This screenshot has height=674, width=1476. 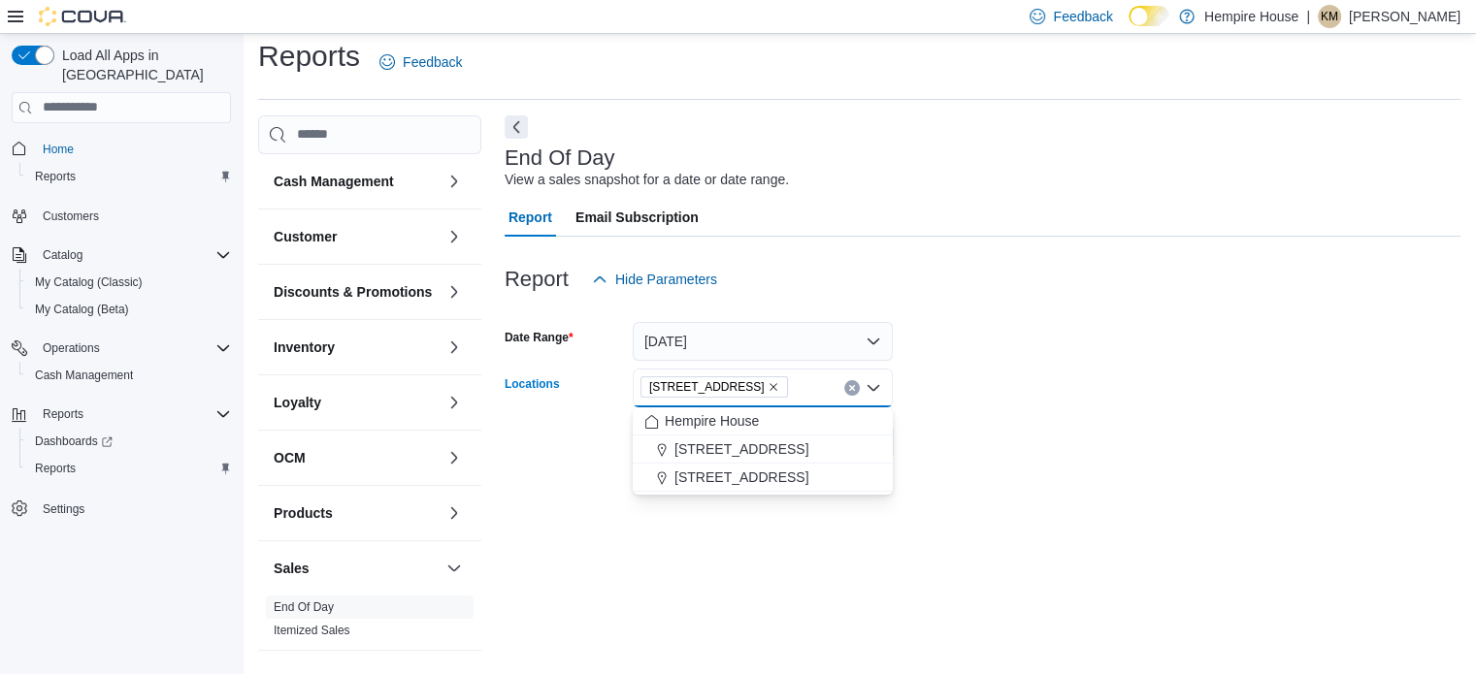 What do you see at coordinates (714, 387) in the screenshot?
I see `span: 59 First Street` at bounding box center [714, 387].